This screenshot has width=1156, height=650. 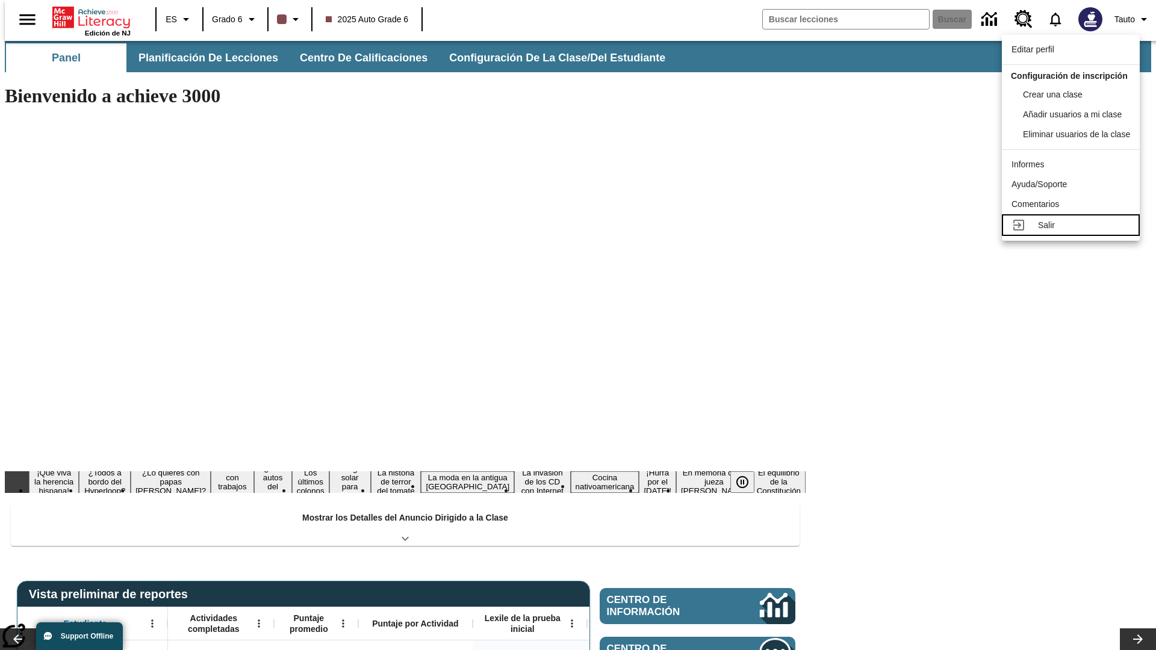 I want to click on span: Informes, so click(x=1028, y=164).